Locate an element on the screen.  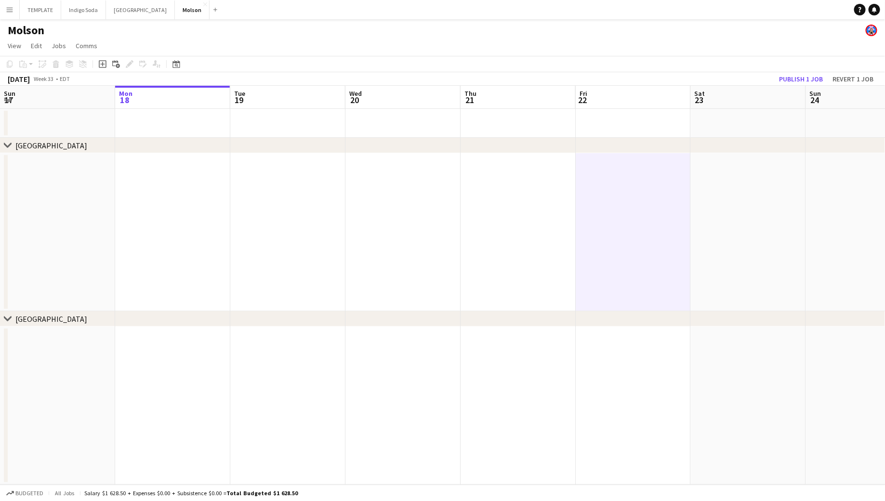
span: All jobs is located at coordinates (65, 493).